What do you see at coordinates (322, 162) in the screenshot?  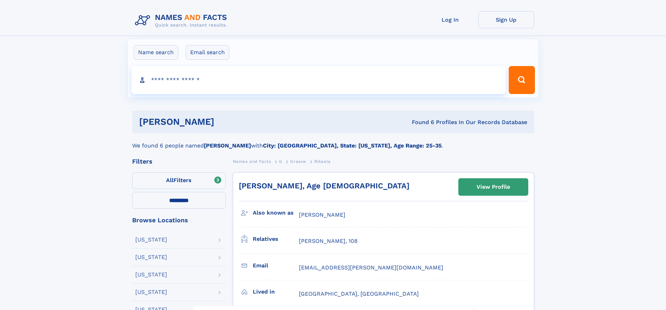 I see `span: Rikaela` at bounding box center [322, 162].